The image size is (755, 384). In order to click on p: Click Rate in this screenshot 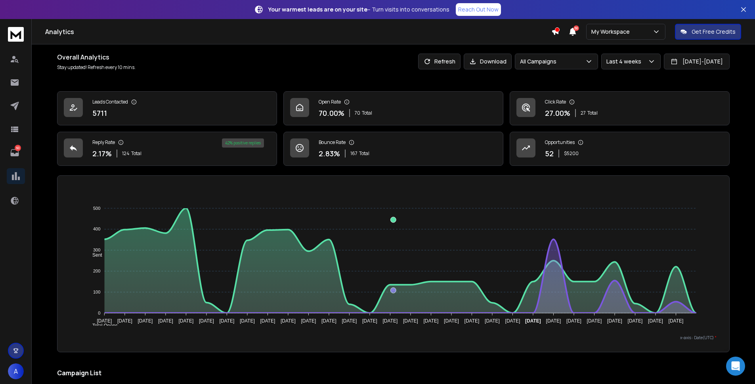, I will do `click(555, 102)`.